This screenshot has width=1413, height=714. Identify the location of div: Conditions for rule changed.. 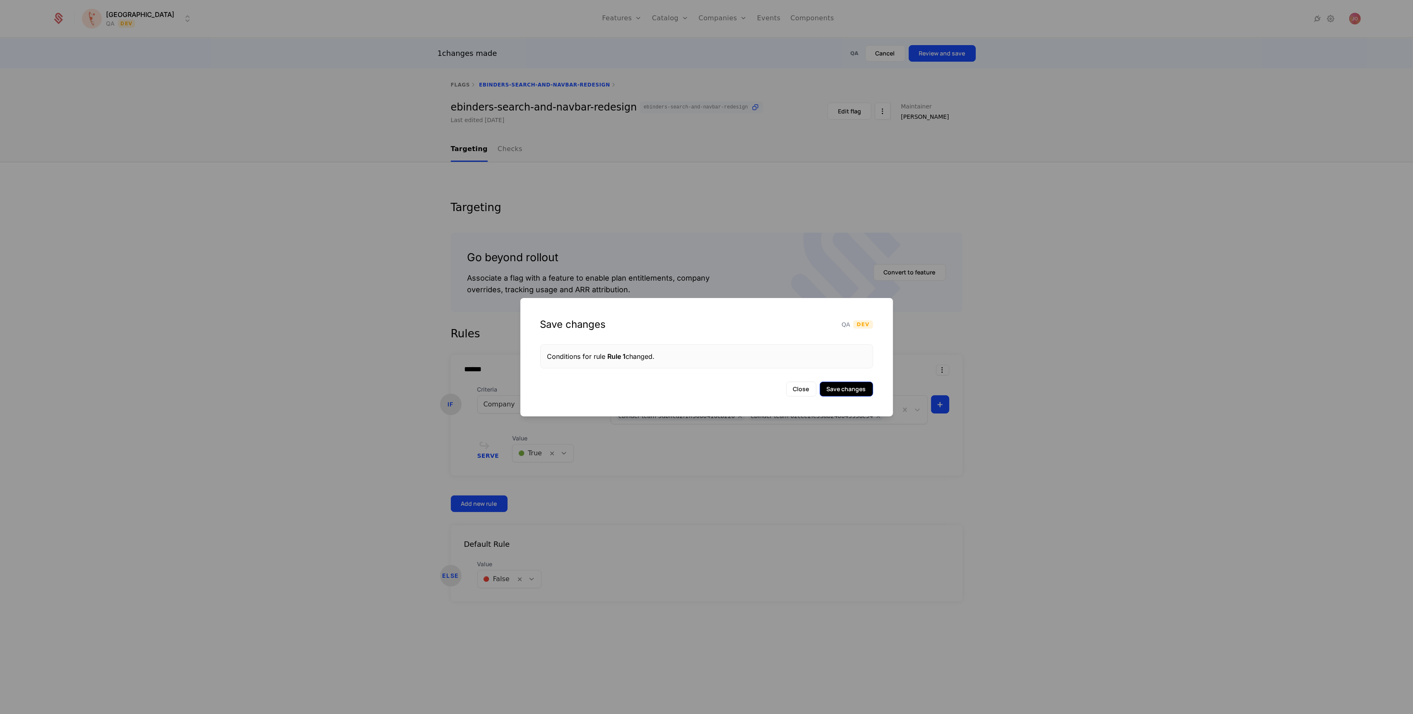
(707, 357).